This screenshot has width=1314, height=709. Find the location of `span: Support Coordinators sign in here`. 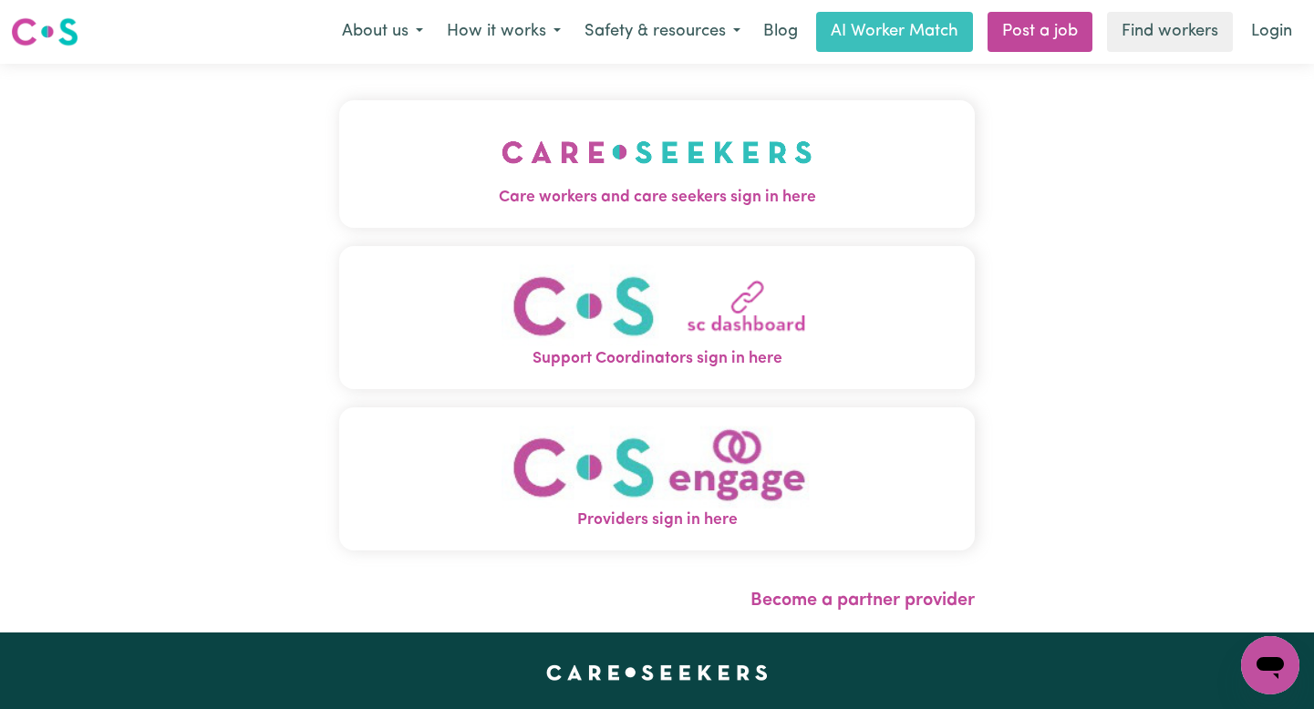

span: Support Coordinators sign in here is located at coordinates (656, 359).